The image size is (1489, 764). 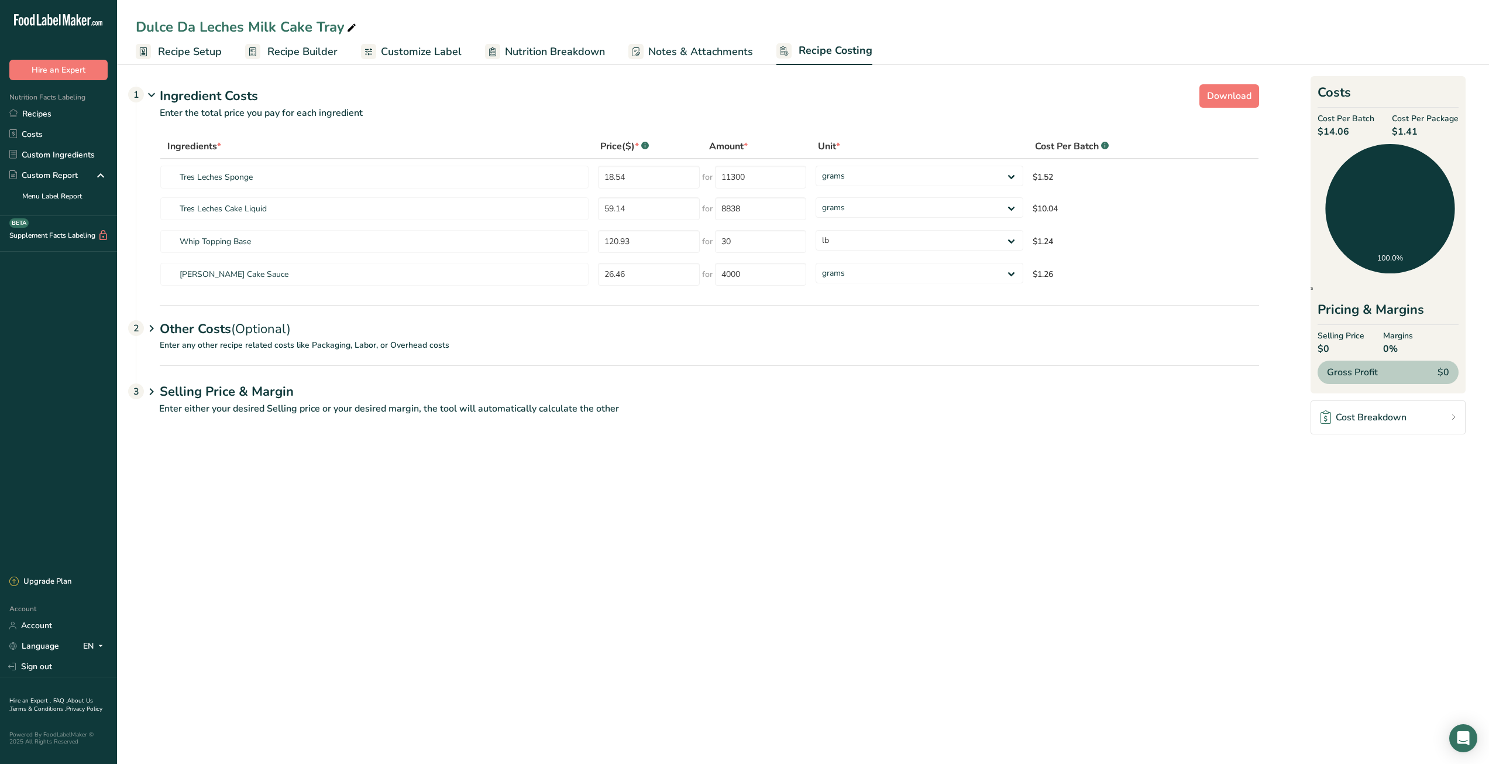 What do you see at coordinates (291, 51) in the screenshot?
I see `a: Recipe Builder` at bounding box center [291, 51].